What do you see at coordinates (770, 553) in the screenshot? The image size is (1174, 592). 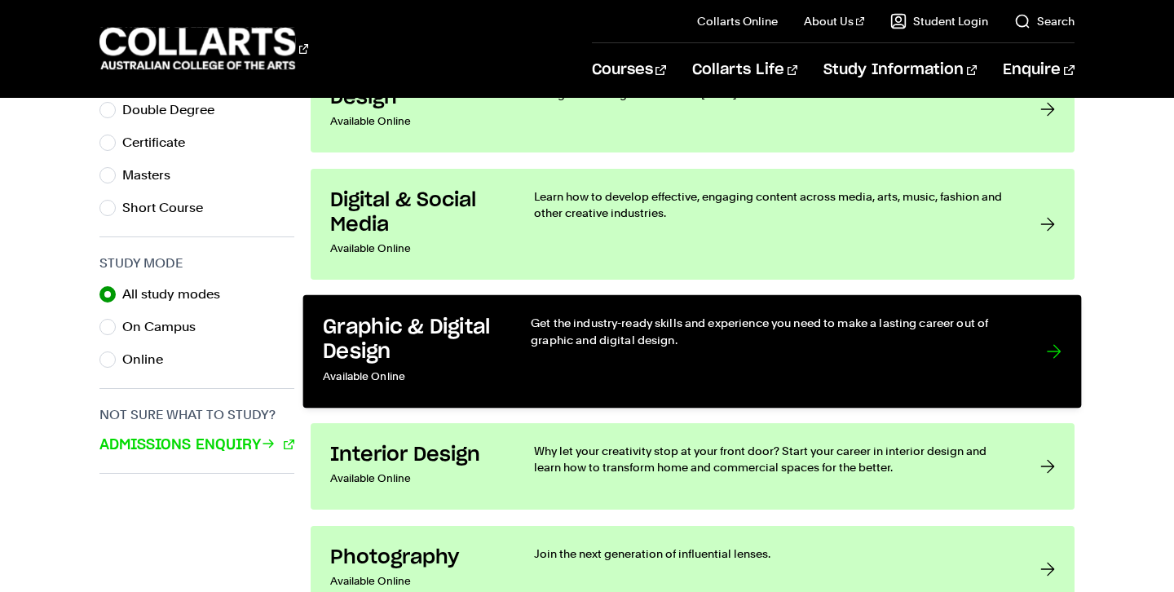 I see `p: Join the next generation of influential lenses.` at bounding box center [770, 553].